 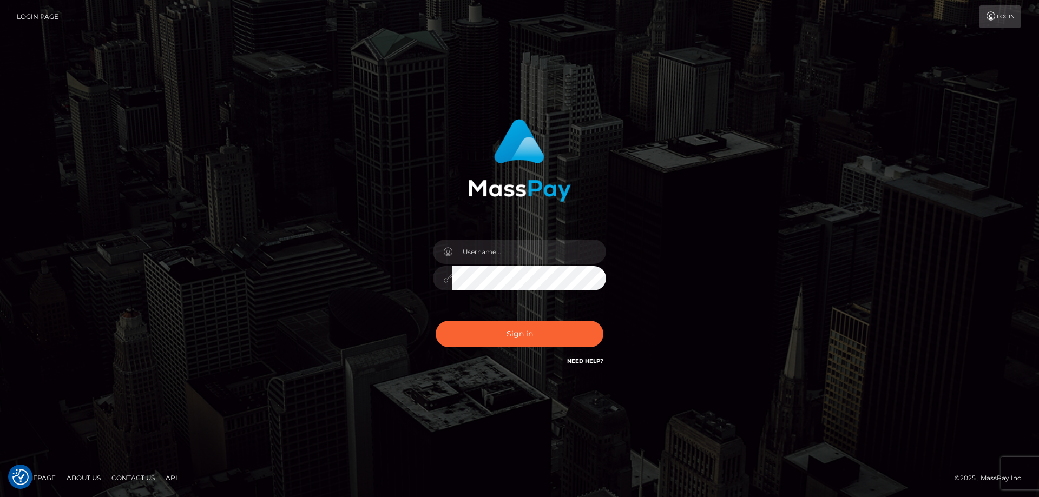 What do you see at coordinates (529, 252) in the screenshot?
I see `input: Username...` at bounding box center [529, 252].